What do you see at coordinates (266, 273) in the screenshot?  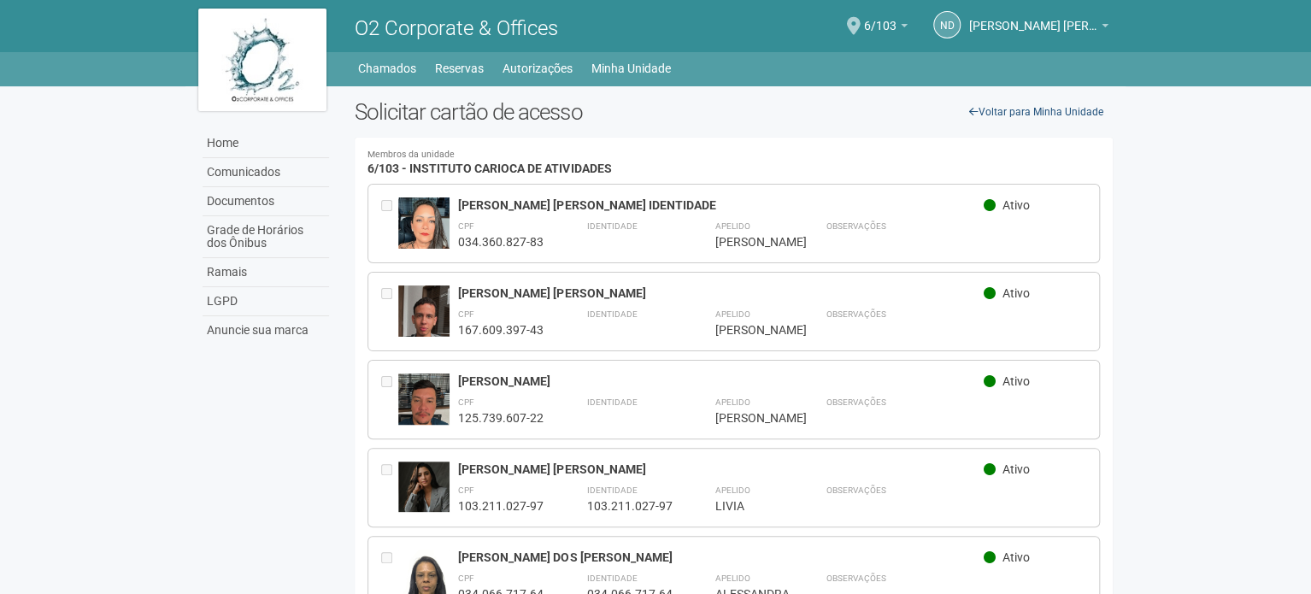 I see `a: Ramais` at bounding box center [266, 273].